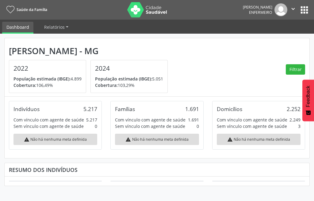  What do you see at coordinates (308, 97) in the screenshot?
I see `span: Feedback` at bounding box center [308, 97].